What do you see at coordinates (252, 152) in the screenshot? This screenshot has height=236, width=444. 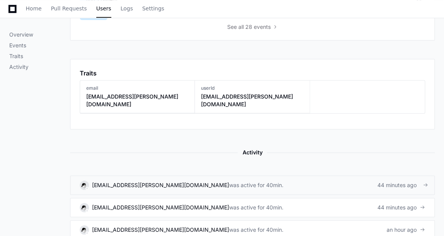 I see `span: Activity` at bounding box center [252, 152].